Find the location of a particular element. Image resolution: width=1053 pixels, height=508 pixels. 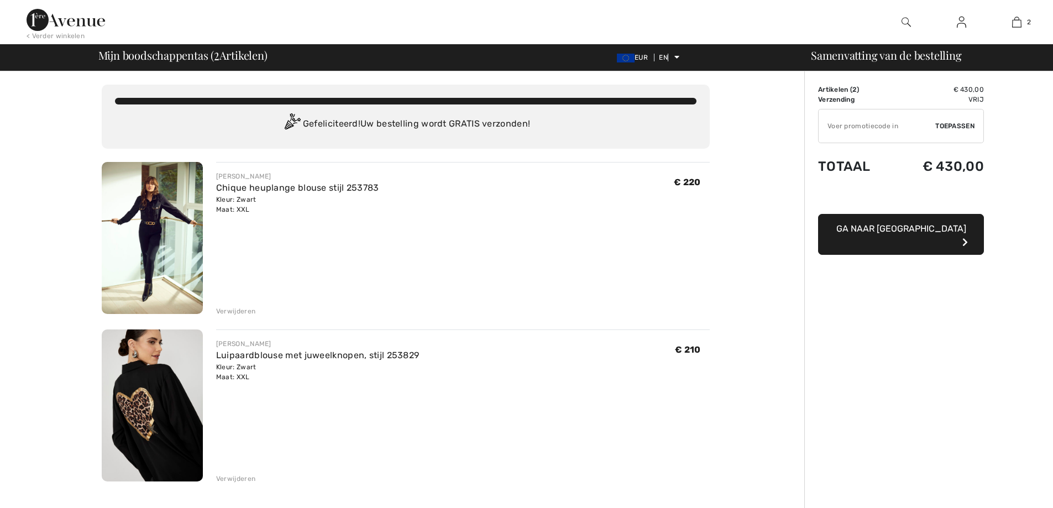

font: < Verder winkelen is located at coordinates (55, 36).